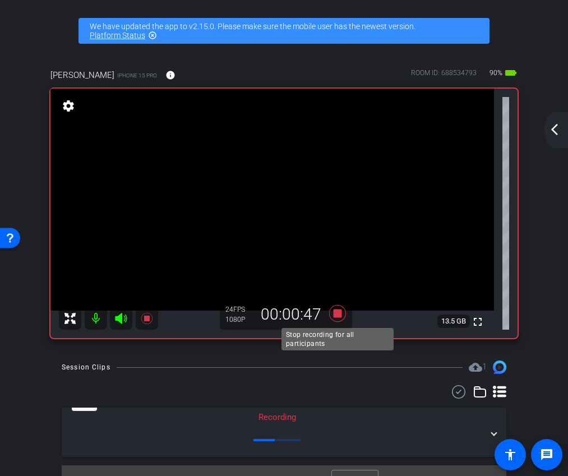 Image resolution: width=568 pixels, height=476 pixels. Describe the element at coordinates (510, 455) in the screenshot. I see `mat-icon: accessibility` at that location.